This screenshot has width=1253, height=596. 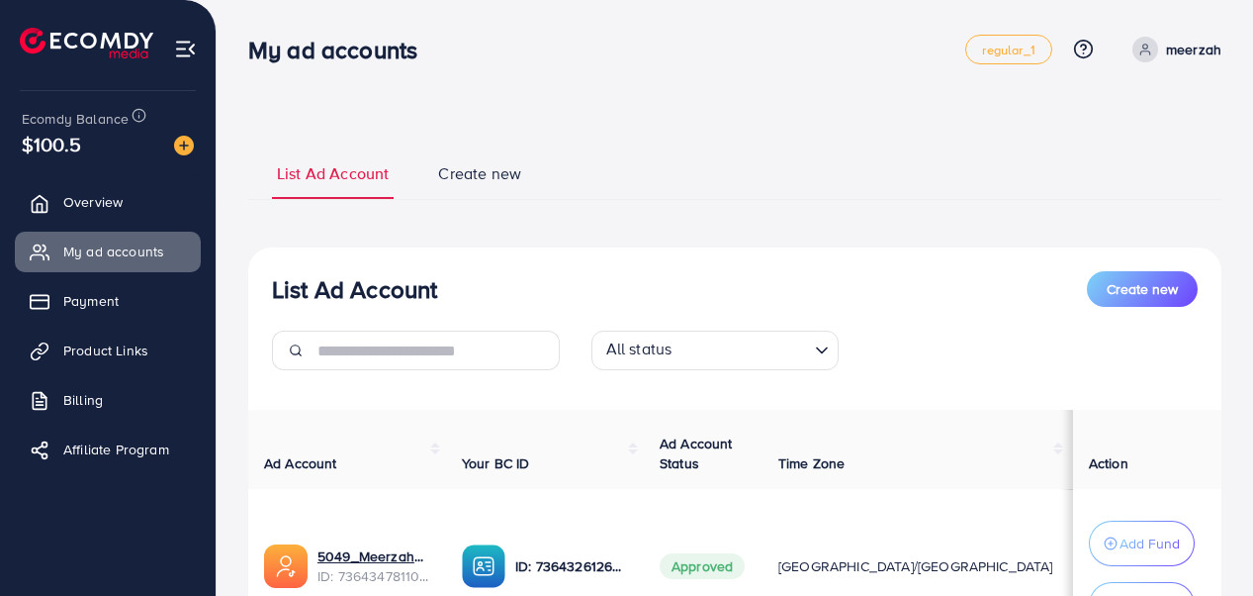 I want to click on p: ID: 7364326126497431569, so click(x=572, y=566).